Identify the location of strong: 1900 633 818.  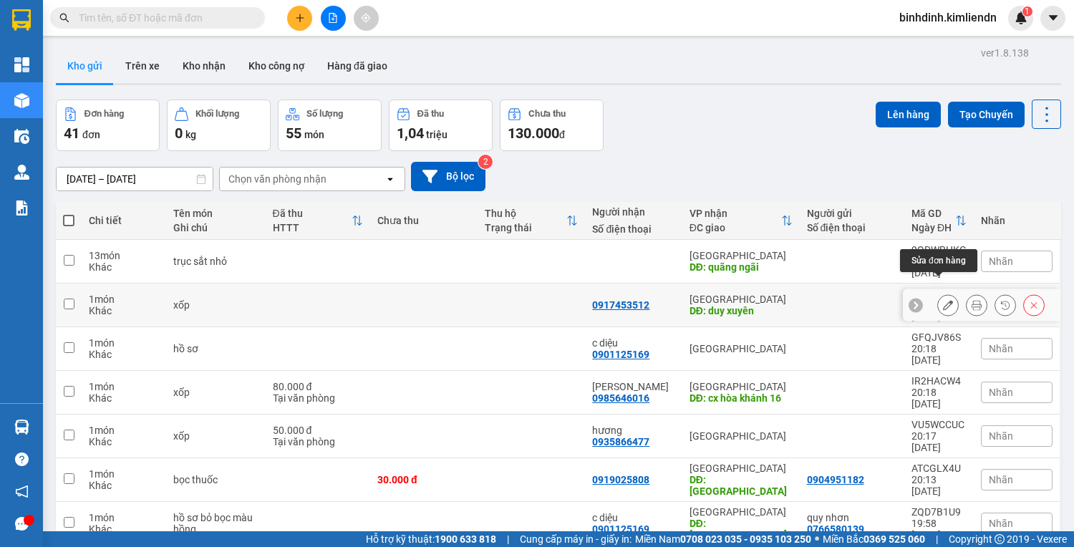
(465, 539).